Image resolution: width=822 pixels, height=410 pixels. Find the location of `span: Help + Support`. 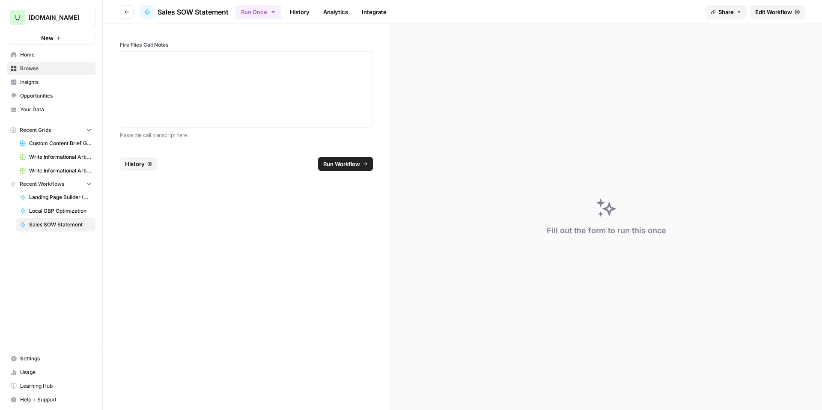

span: Help + Support is located at coordinates (56, 400).